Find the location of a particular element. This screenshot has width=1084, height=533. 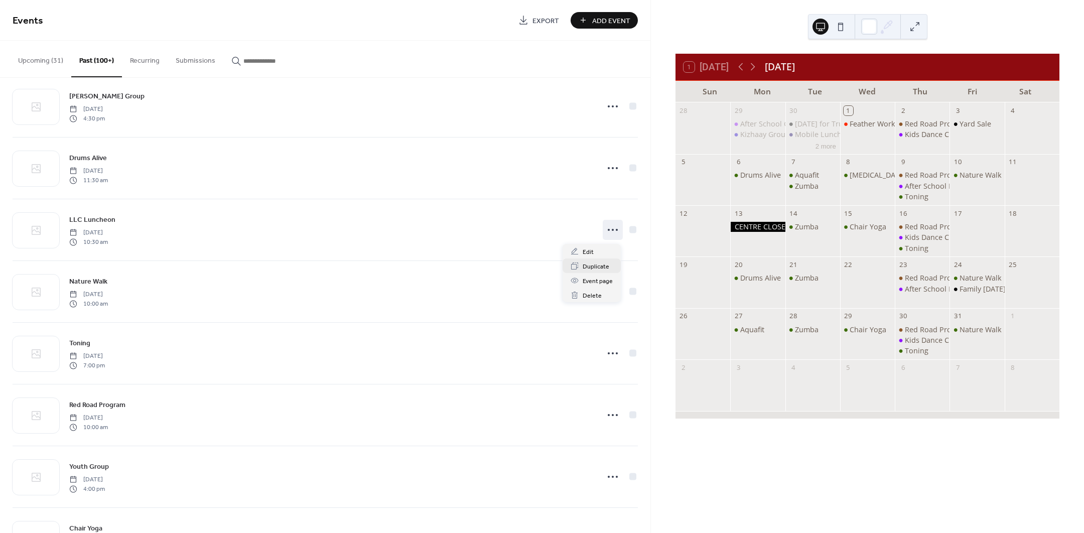

div: 27 is located at coordinates (738, 316).